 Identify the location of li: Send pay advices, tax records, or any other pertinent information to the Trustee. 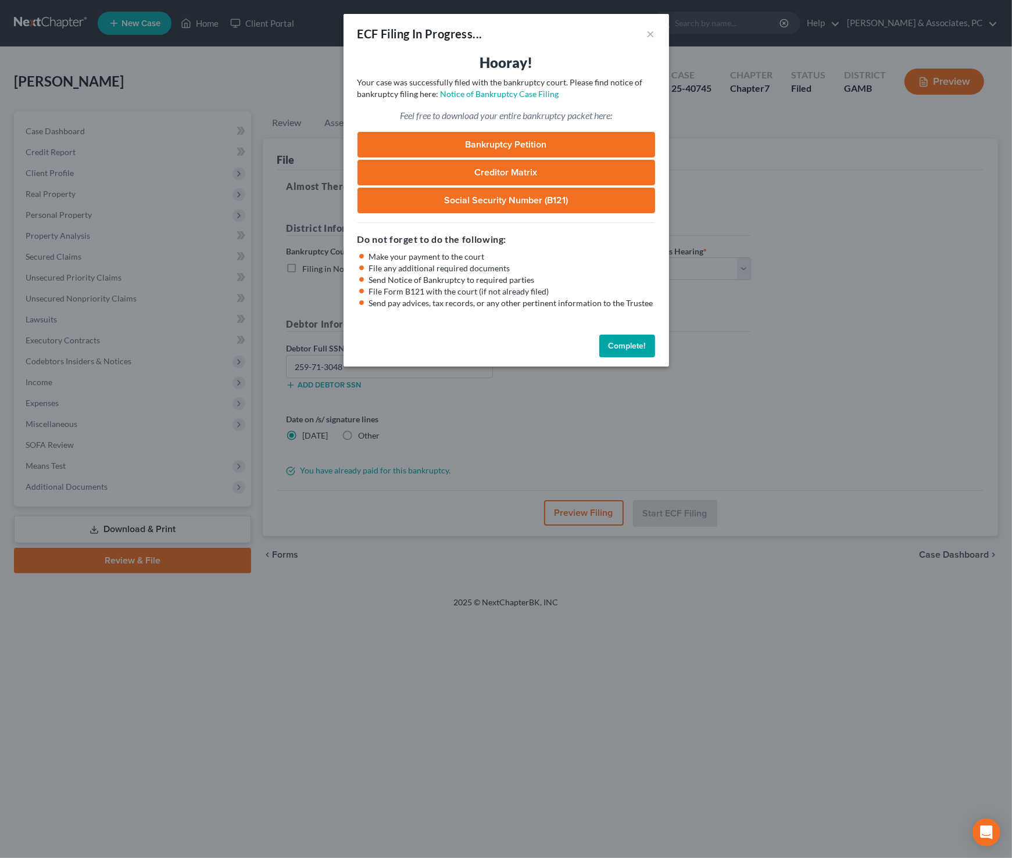
(512, 303).